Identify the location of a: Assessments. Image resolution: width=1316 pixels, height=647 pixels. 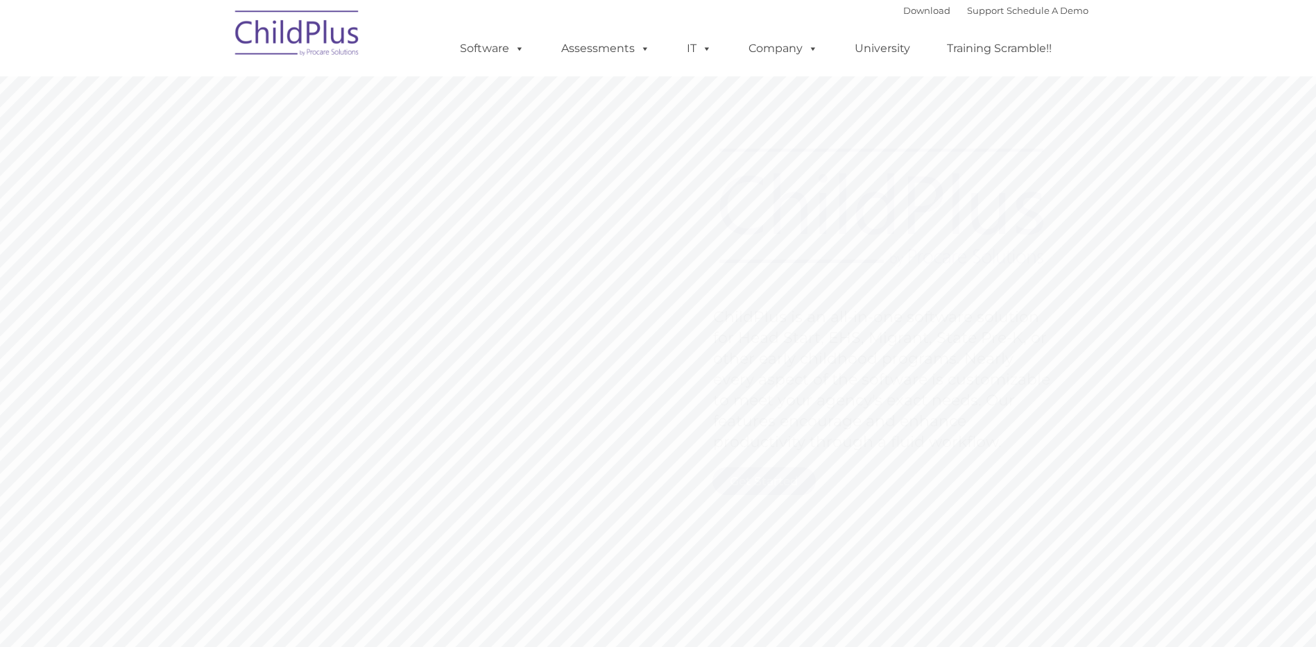
(606, 49).